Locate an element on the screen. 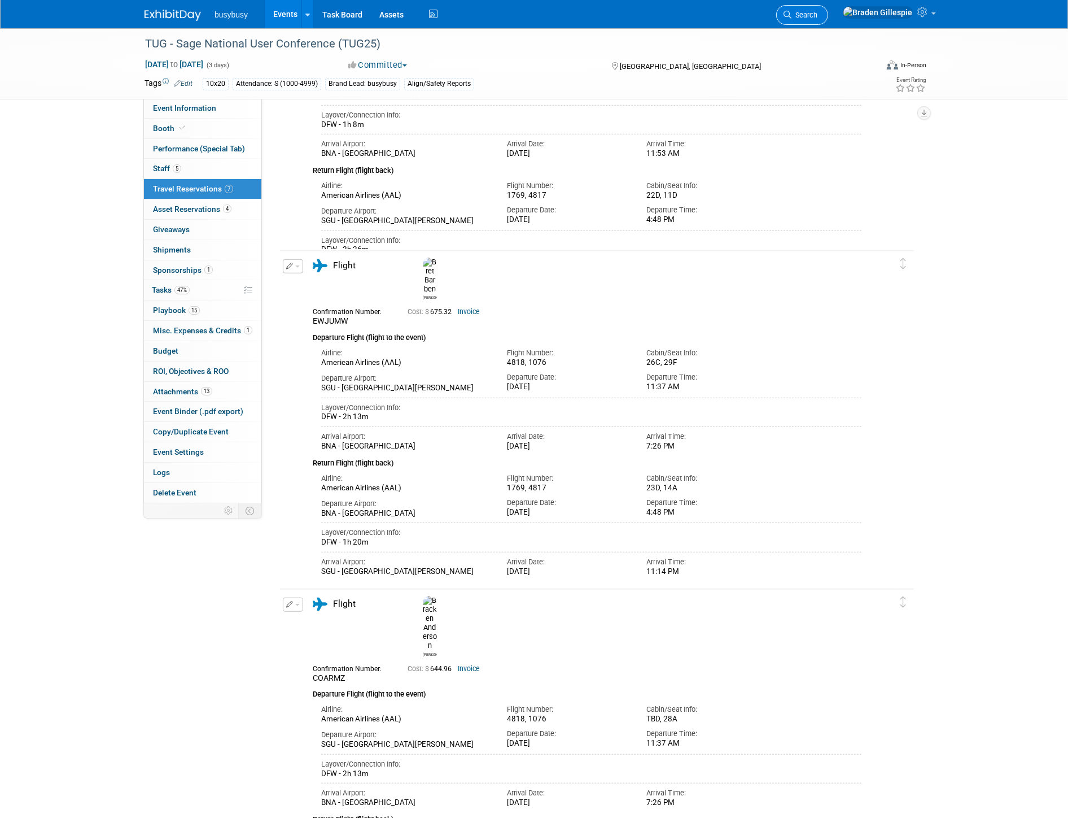  a: Asset Reservations4 is located at coordinates (203, 209).